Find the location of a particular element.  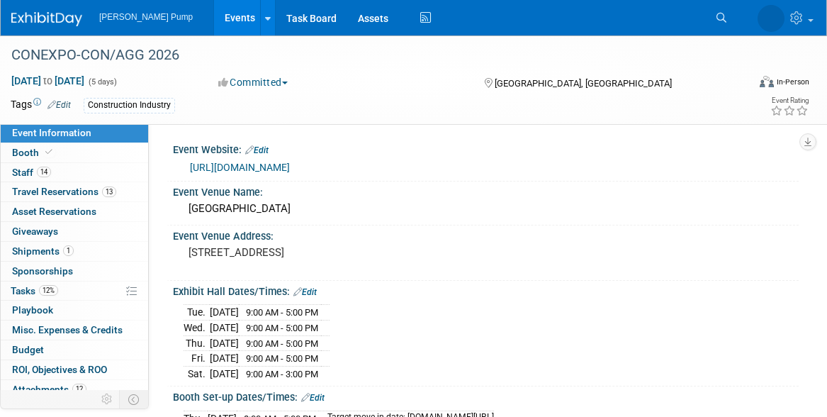

td: Personalize Event Tab Strip is located at coordinates (107, 399).